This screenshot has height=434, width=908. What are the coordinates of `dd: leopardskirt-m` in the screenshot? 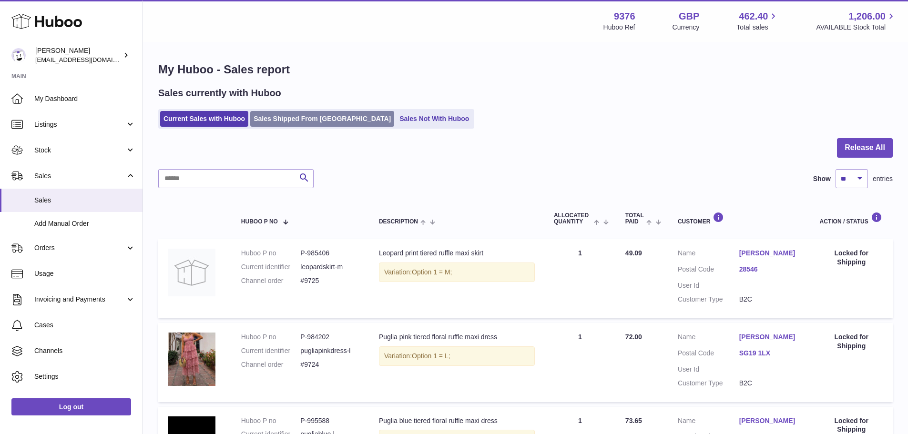 It's located at (330, 267).